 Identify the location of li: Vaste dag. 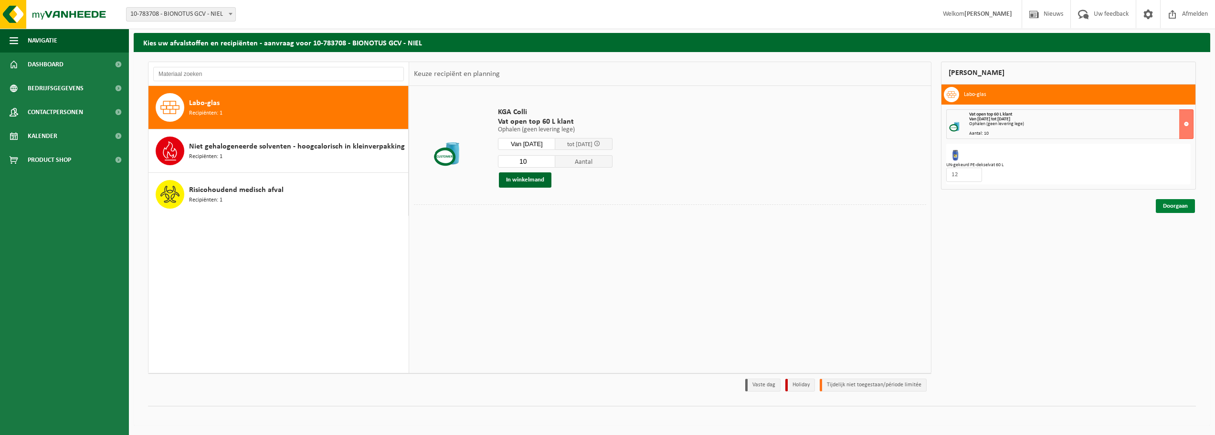
(763, 385).